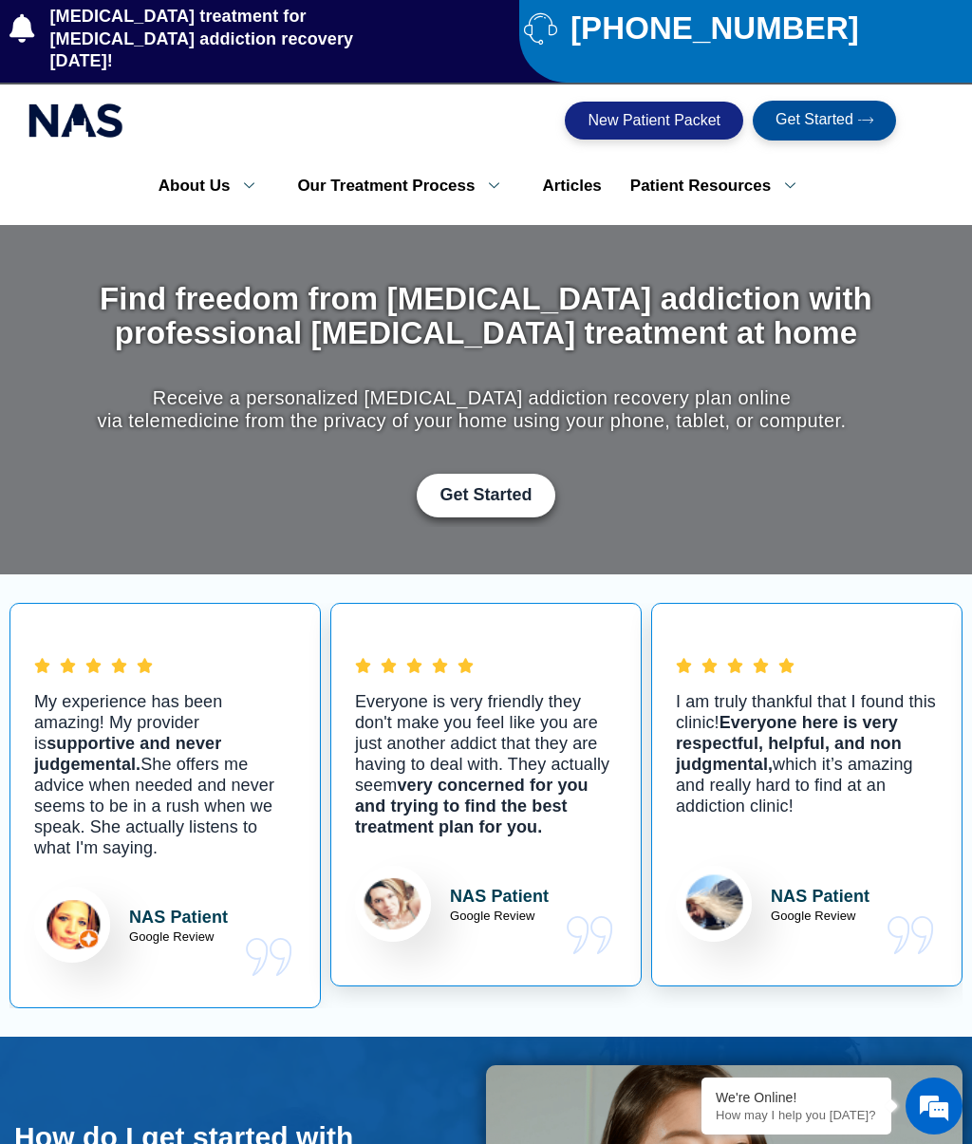 This screenshot has height=1144, width=972. I want to click on img: Christina Review for National Addiction Specialists Top Rated Suboxone Clinic, so click(393, 904).